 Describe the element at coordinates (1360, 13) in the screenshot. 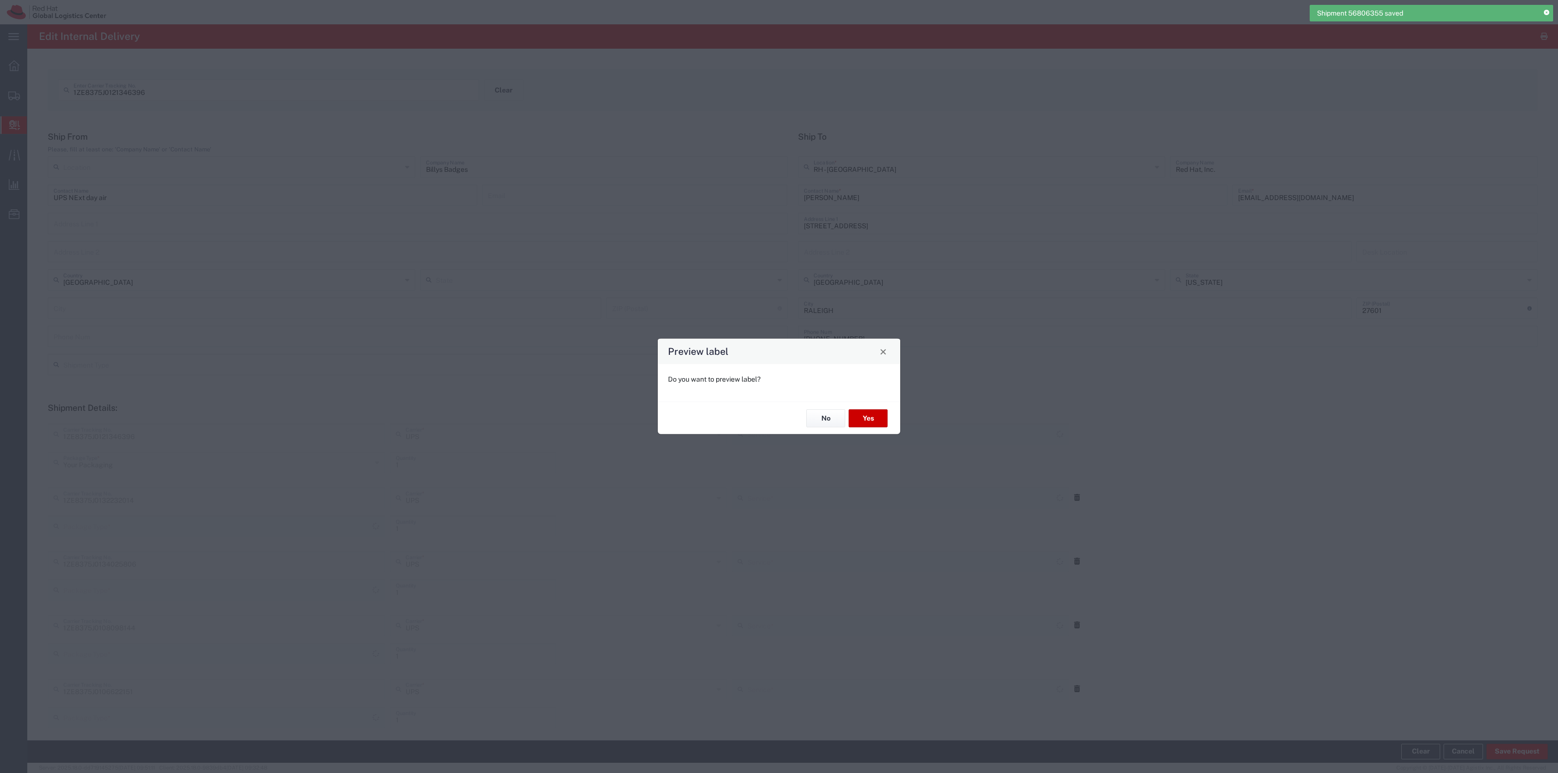

I see `span: Shipment 56806355 saved` at that location.